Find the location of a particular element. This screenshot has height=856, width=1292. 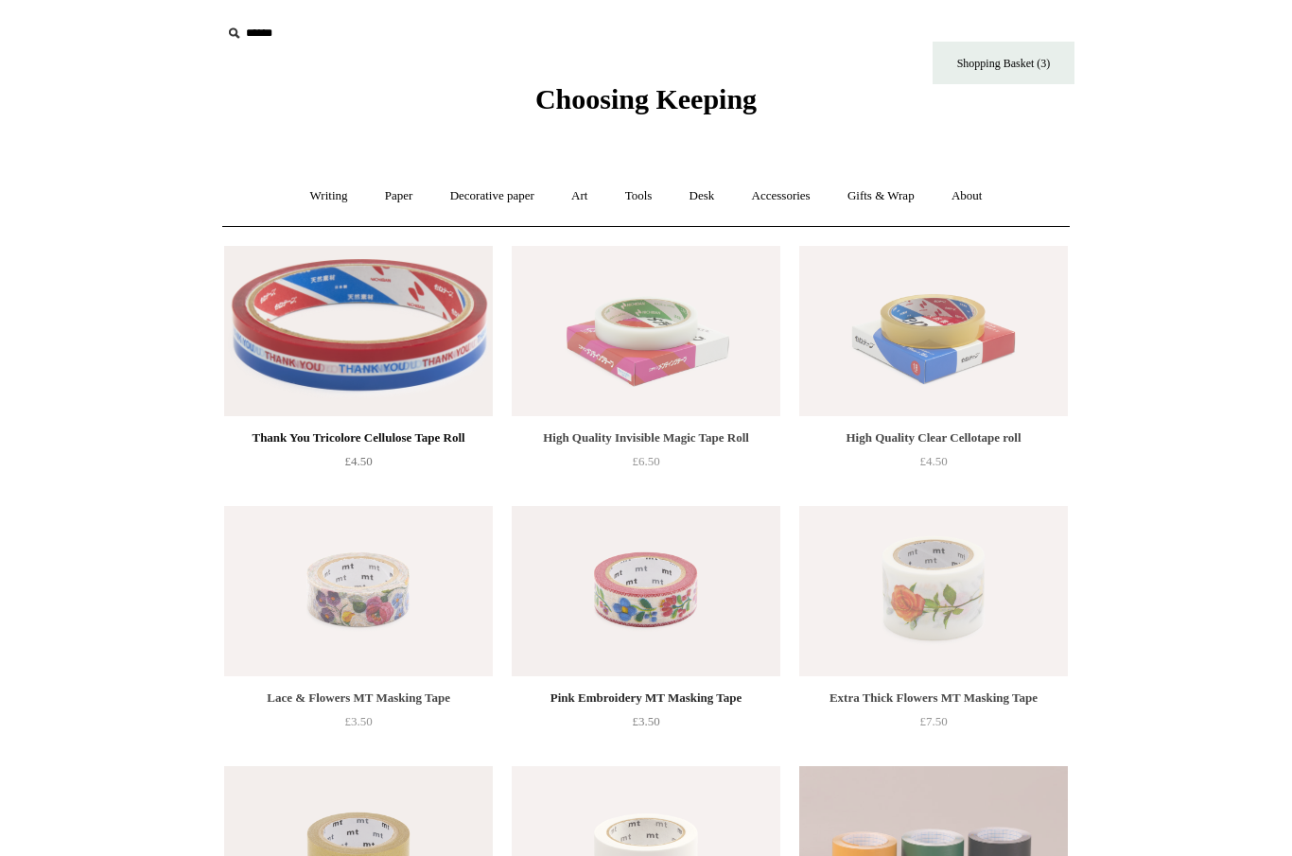

img: Lace & Flowers MT Masking Tape is located at coordinates (359, 591).